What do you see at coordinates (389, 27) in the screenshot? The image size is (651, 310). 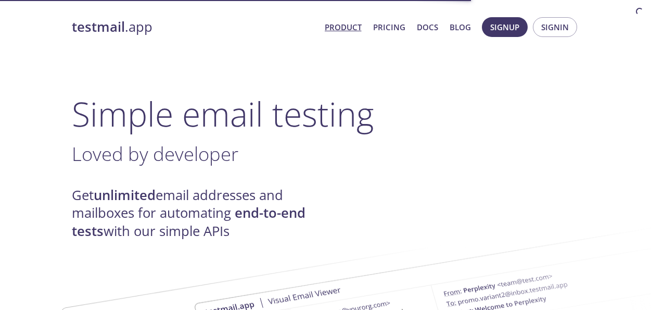 I see `a: Pricing` at bounding box center [389, 27].